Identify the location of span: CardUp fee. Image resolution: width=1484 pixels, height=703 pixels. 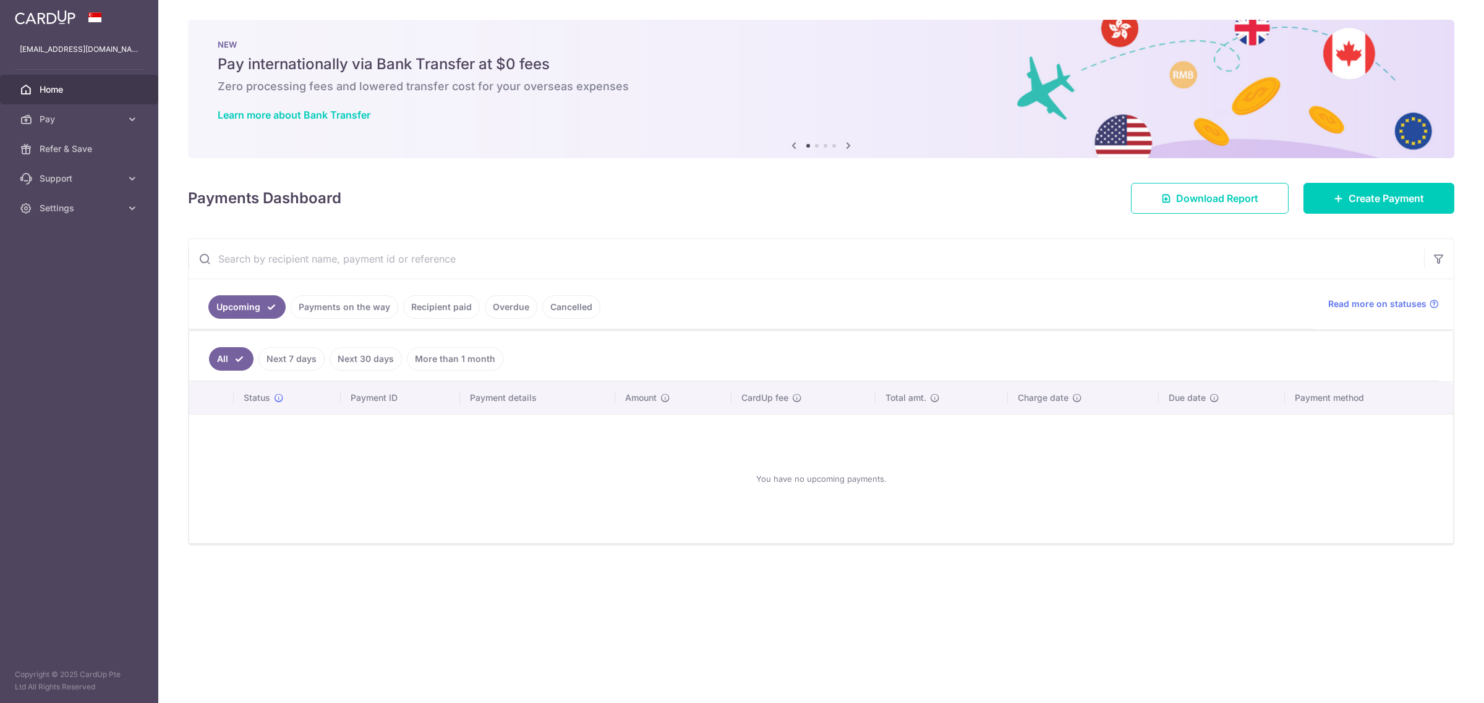
(765, 398).